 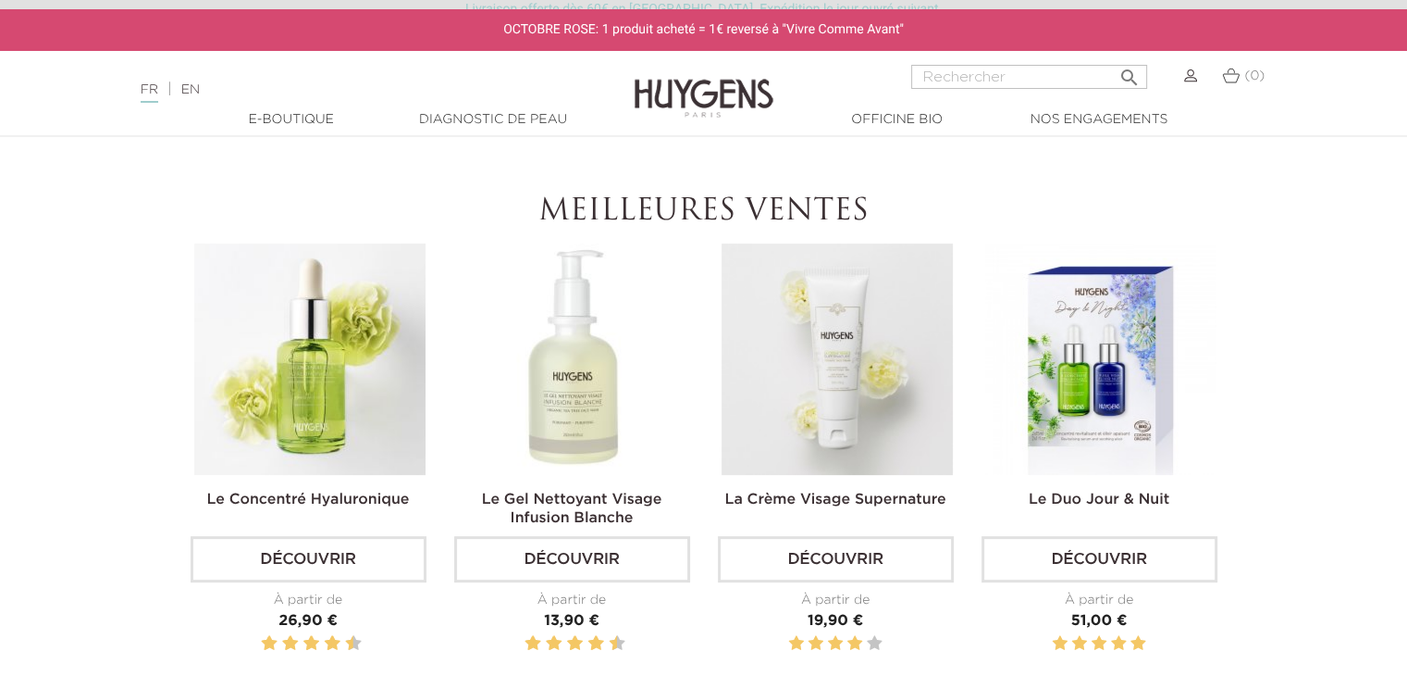 I want to click on img: Le Duo Jour & Nuit, so click(x=1101, y=359).